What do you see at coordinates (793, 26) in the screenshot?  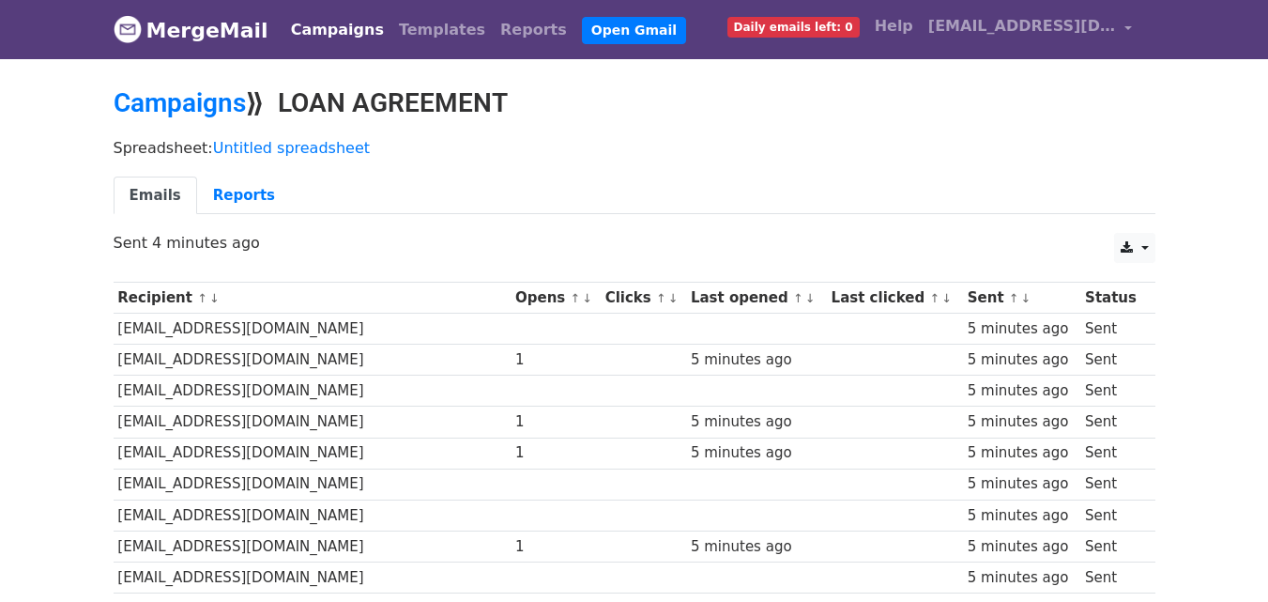 I see `a: Daily emails left: 0` at bounding box center [793, 26].